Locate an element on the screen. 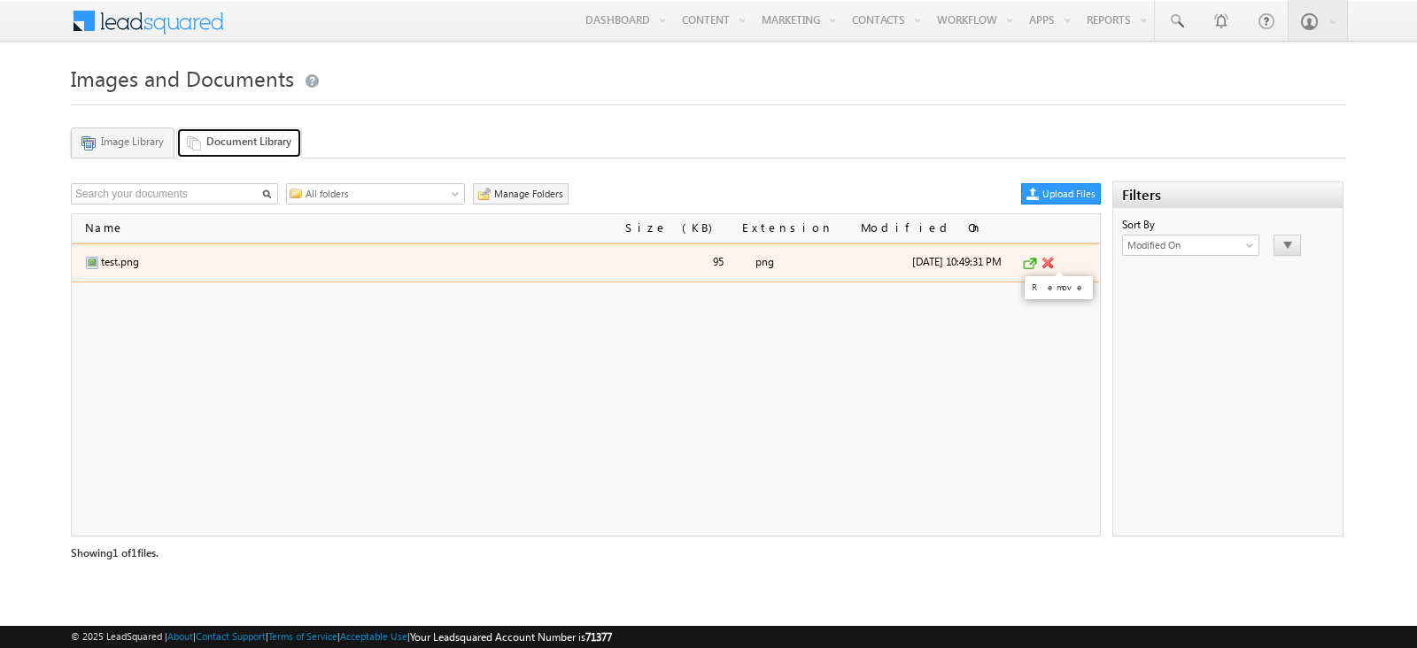  div: Size (KB) is located at coordinates (660, 228).